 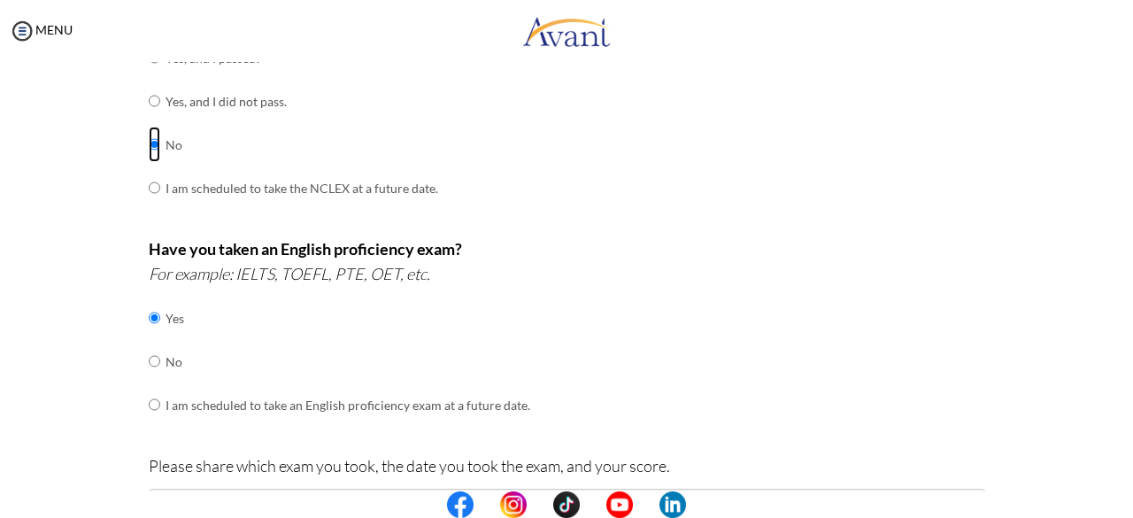 I want to click on i: For example: IELTS, TOEFL, PTE, OET, etc., so click(x=289, y=273).